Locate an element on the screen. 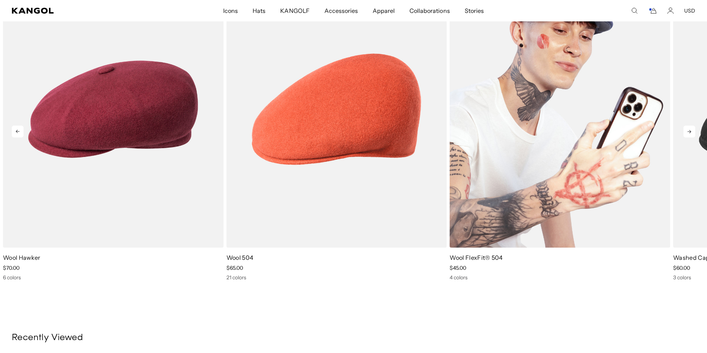 The image size is (707, 353). button: USD is located at coordinates (690, 11).